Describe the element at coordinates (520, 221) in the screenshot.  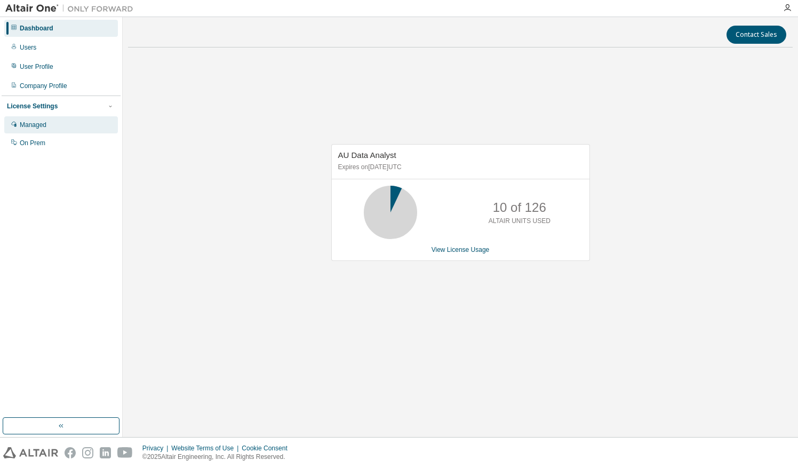
I see `p: ALTAIR UNITS USED` at that location.